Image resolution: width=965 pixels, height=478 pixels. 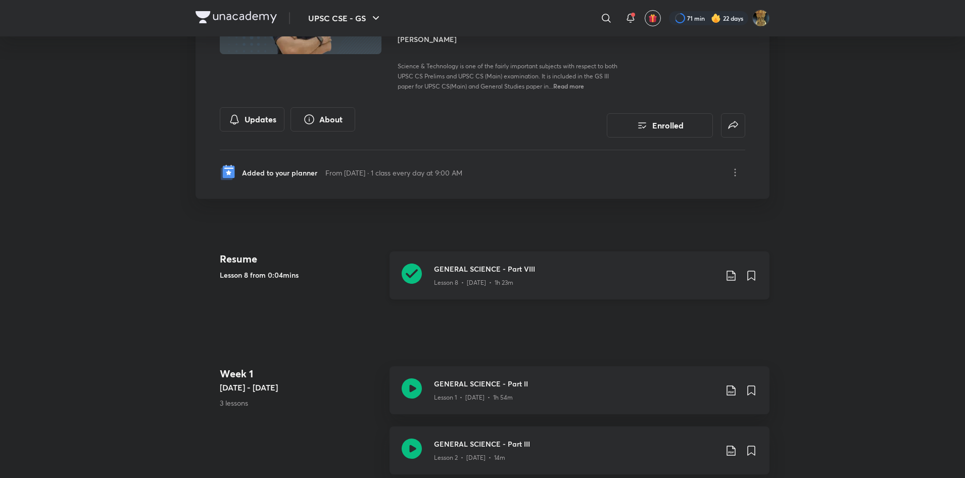 I want to click on h3: GENERAL SCIENCE - Part III, so click(x=576, y=443).